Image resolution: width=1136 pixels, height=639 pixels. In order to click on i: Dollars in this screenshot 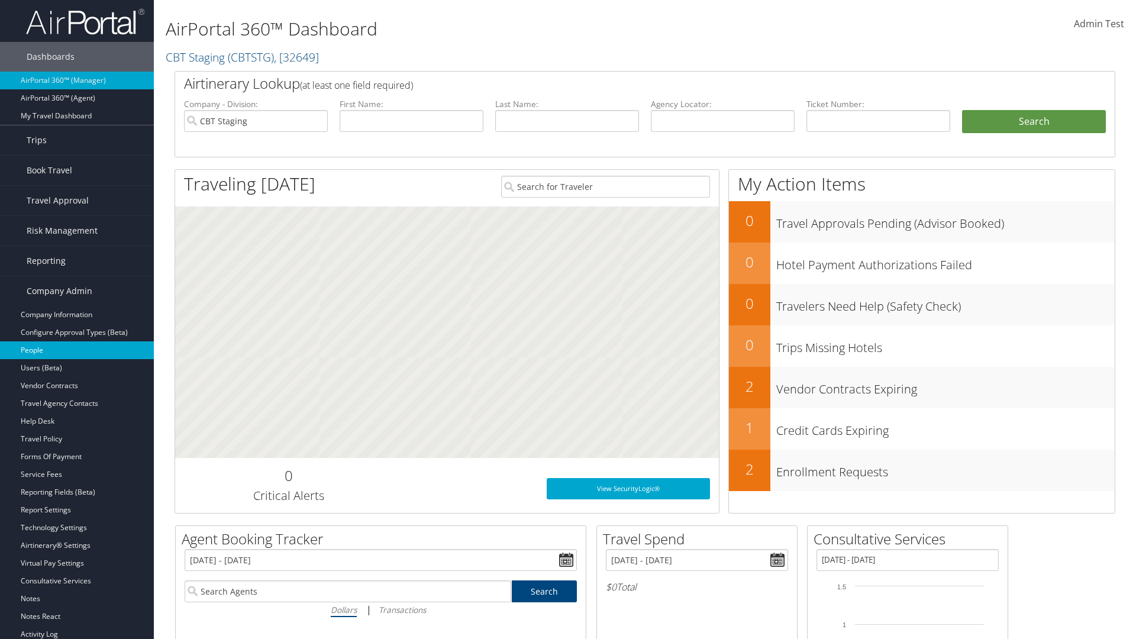, I will do `click(344, 609)`.